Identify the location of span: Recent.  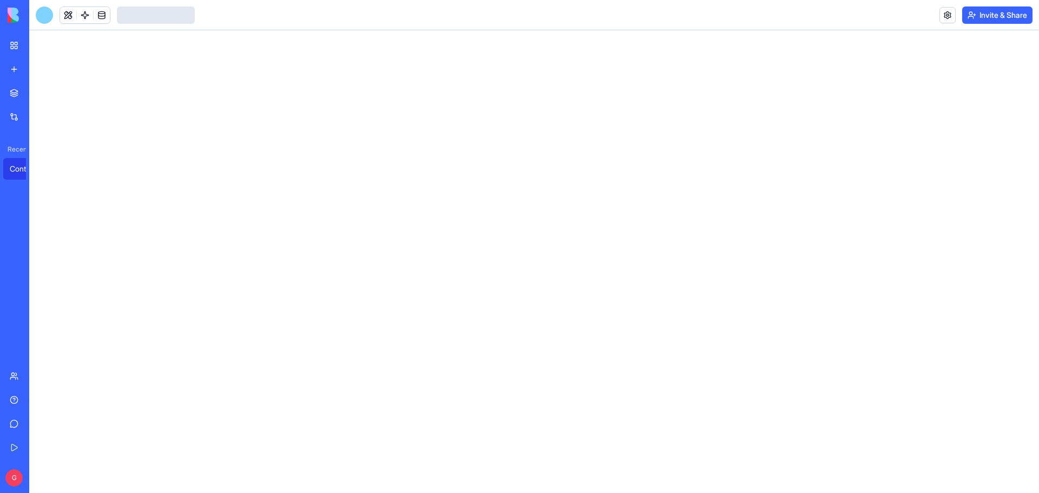
(15, 149).